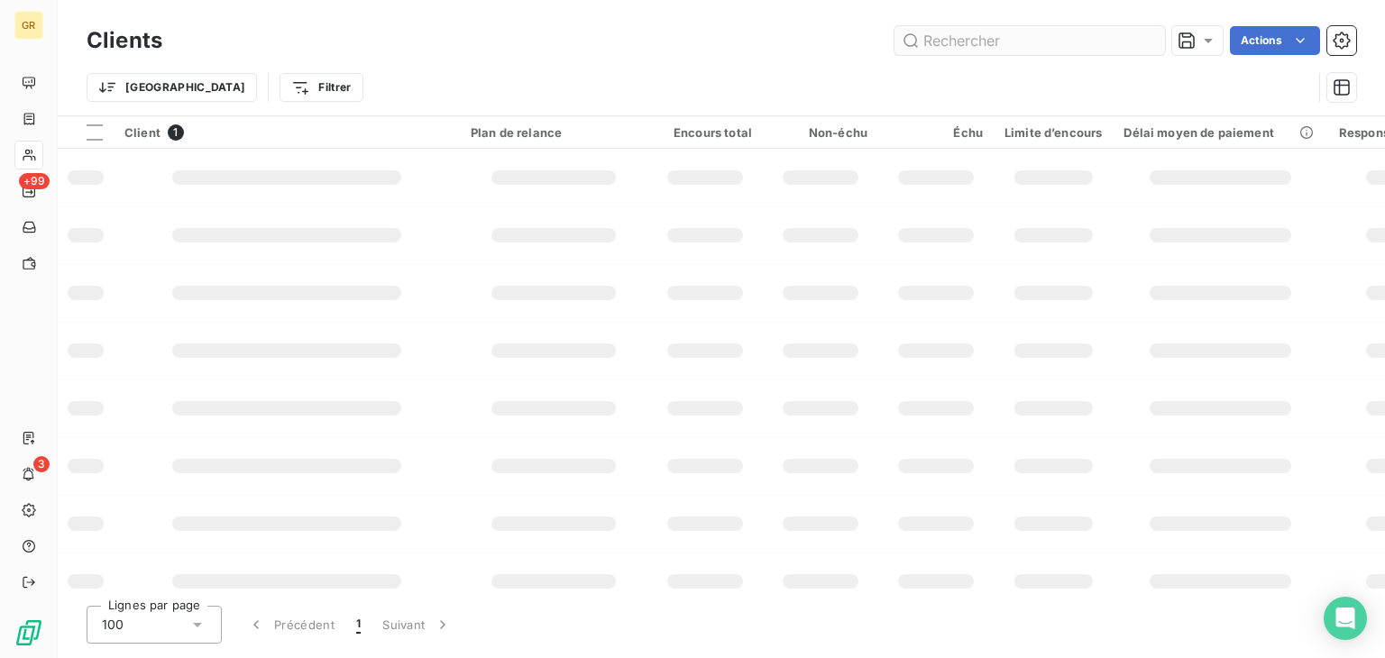  Describe the element at coordinates (41, 465) in the screenshot. I see `span: 3` at that location.